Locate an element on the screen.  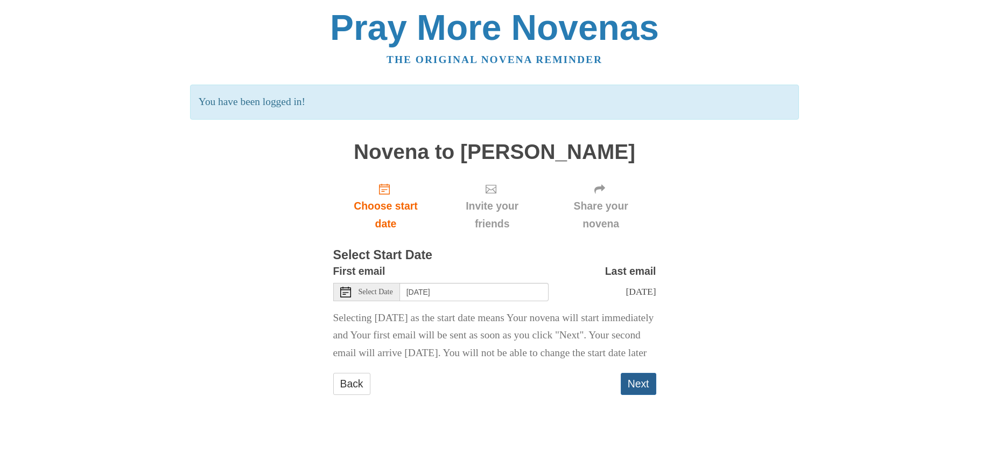
a: Back is located at coordinates (352, 383).